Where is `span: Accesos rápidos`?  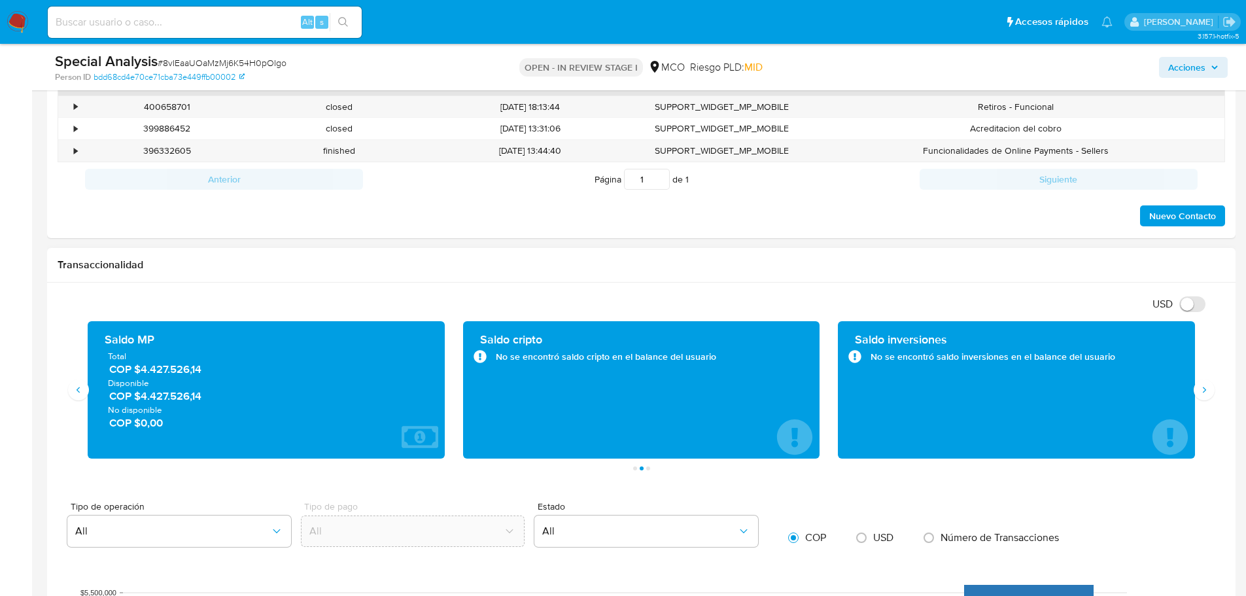 span: Accesos rápidos is located at coordinates (1052, 22).